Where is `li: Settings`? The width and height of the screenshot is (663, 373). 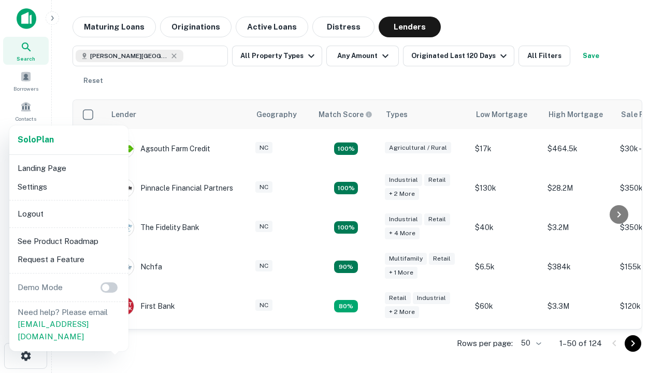 li: Settings is located at coordinates (69, 187).